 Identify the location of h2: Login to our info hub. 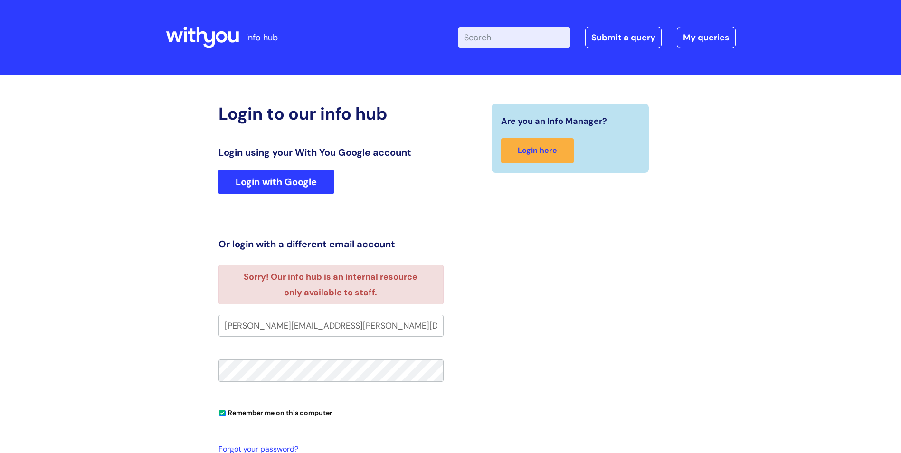
(331, 114).